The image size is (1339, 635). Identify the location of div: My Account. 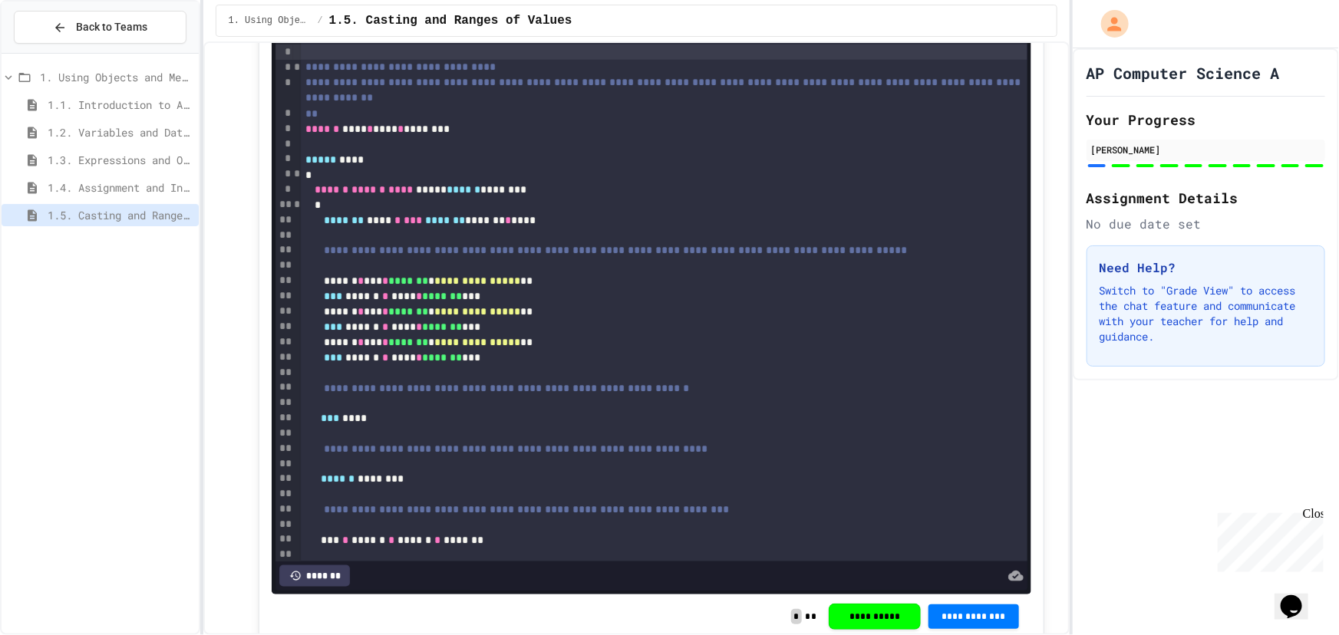
(1109, 24).